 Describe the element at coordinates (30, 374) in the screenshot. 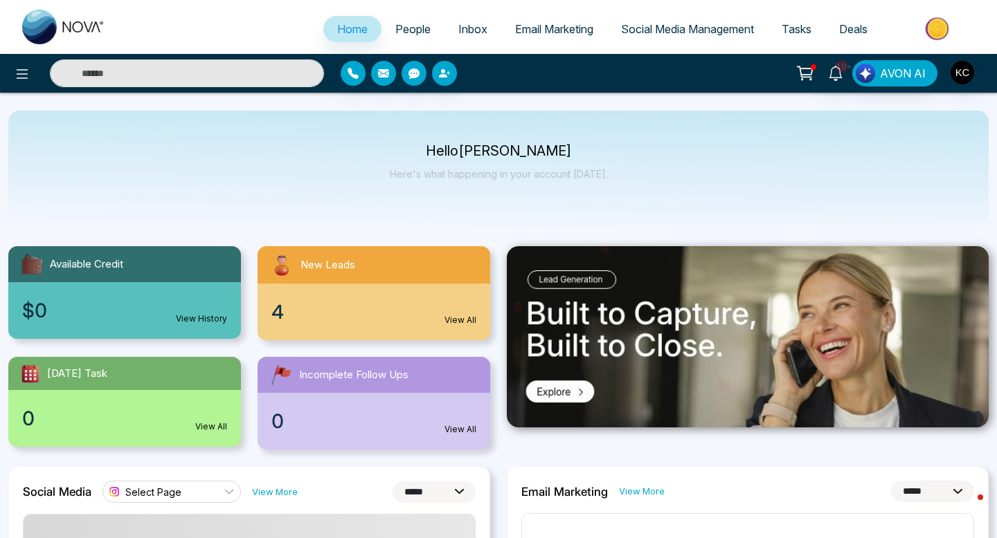

I see `img: todayTask.svg` at that location.